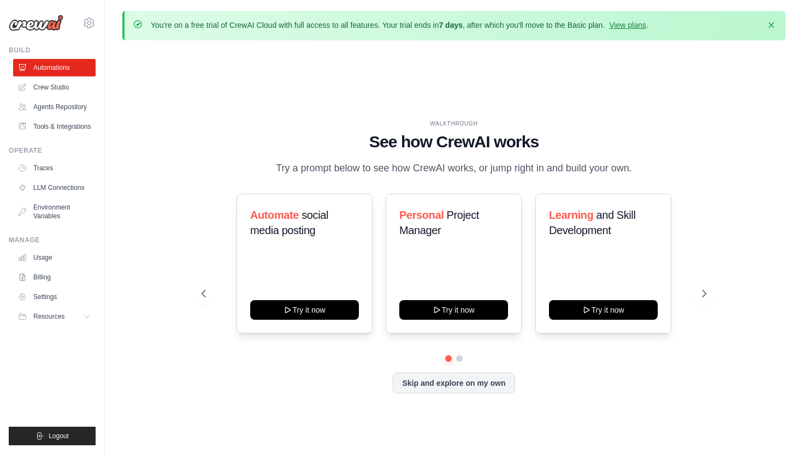  I want to click on button: Logout, so click(52, 436).